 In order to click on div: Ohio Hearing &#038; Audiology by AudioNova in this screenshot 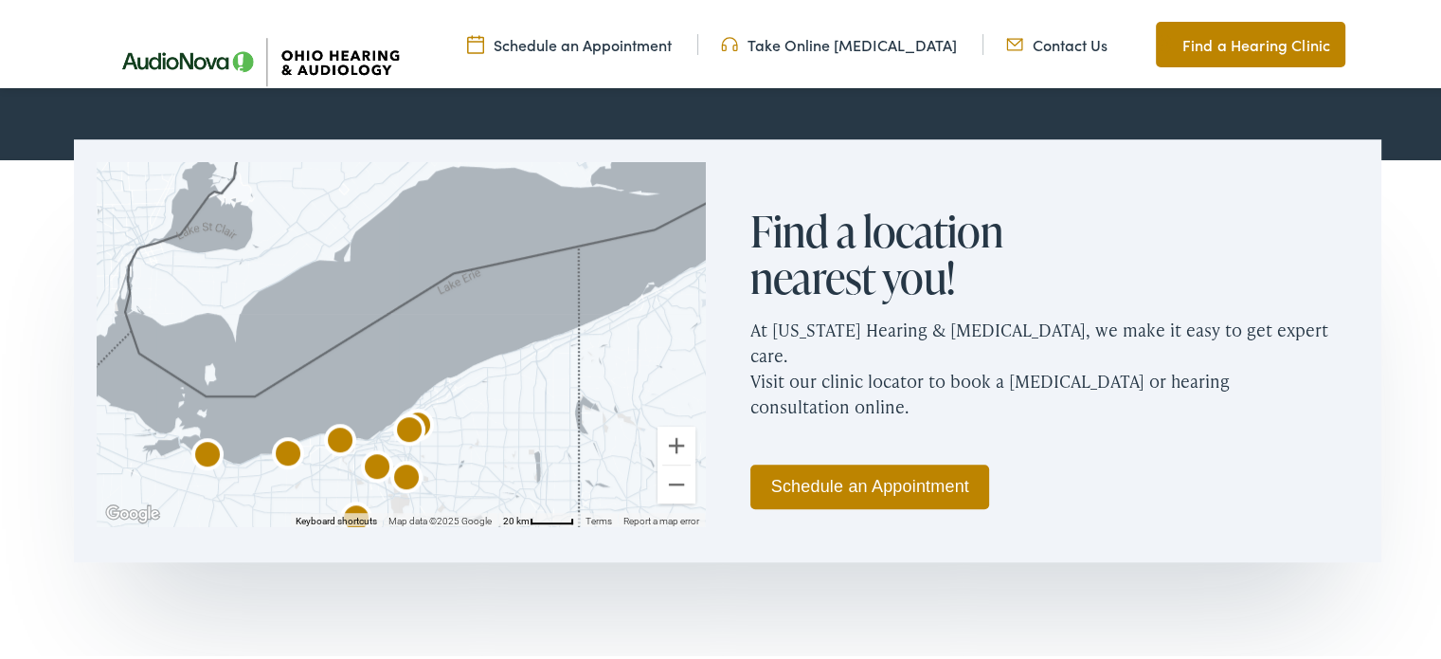, I will do `click(418, 424)`.